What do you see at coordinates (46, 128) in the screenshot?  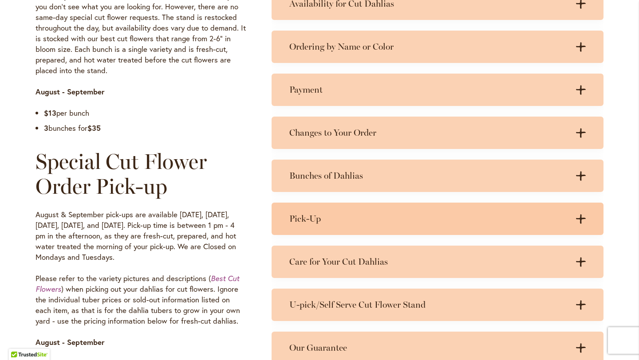 I see `strong: 3` at bounding box center [46, 128].